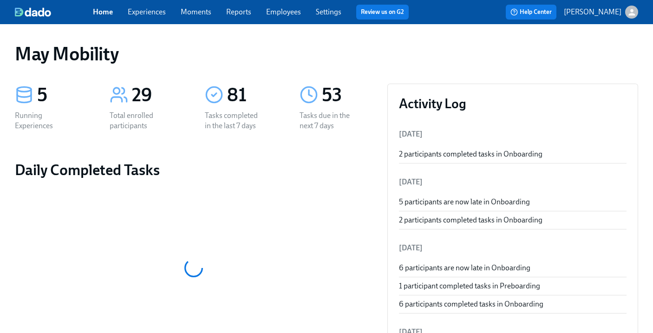 The width and height of the screenshot is (653, 333). I want to click on a: Settings, so click(328, 12).